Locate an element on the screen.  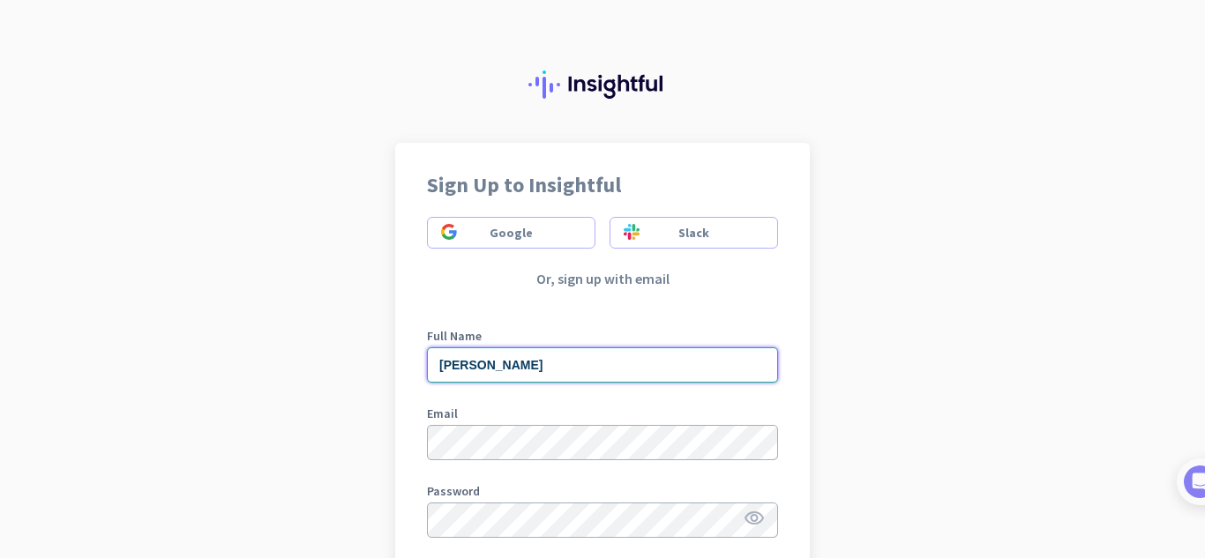
label: Email is located at coordinates (602, 414).